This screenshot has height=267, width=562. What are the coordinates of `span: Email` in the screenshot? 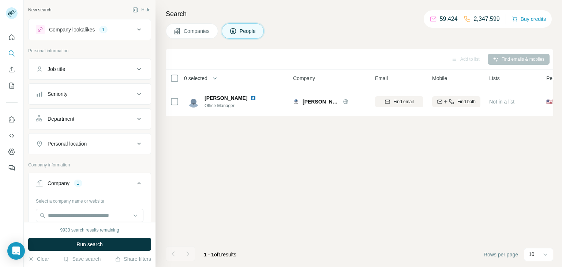 It's located at (381, 78).